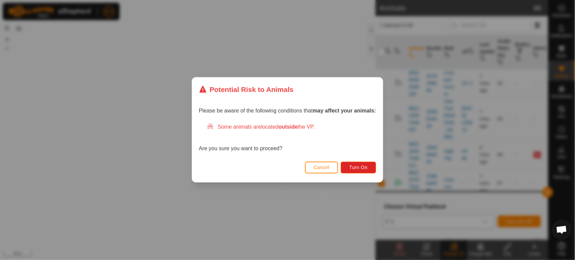  Describe the element at coordinates (322, 168) in the screenshot. I see `span: Cancel` at that location.